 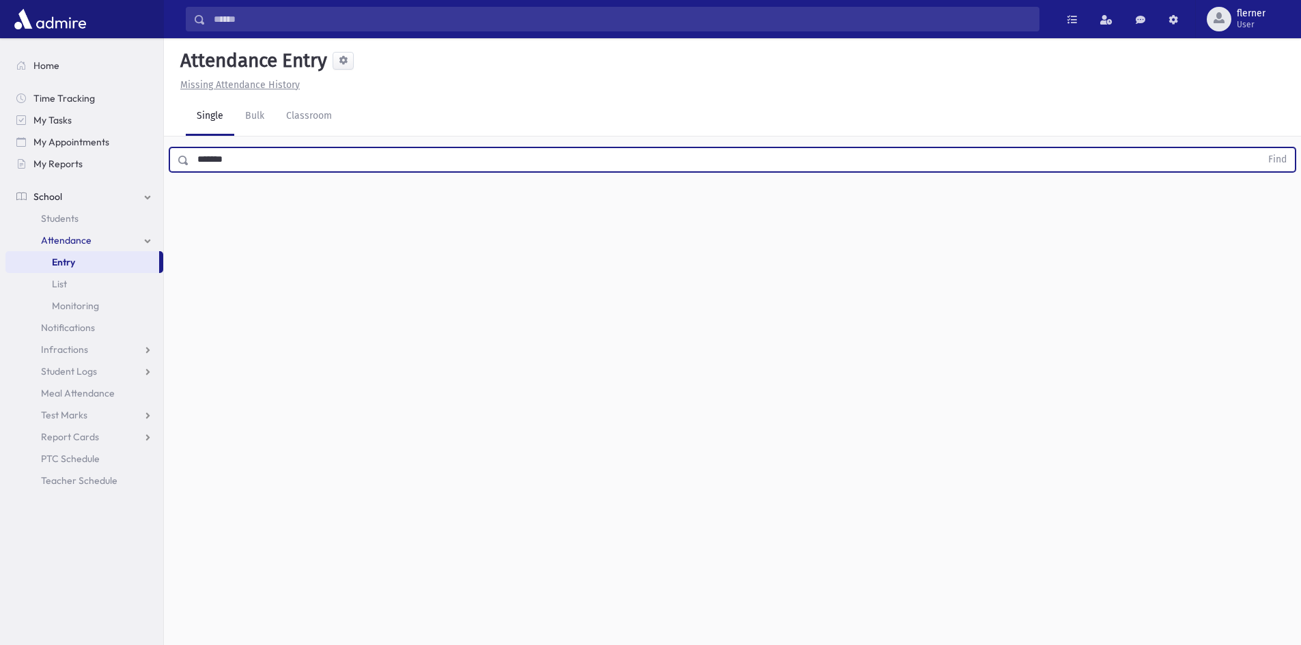 I want to click on span: flerner, so click(x=1251, y=14).